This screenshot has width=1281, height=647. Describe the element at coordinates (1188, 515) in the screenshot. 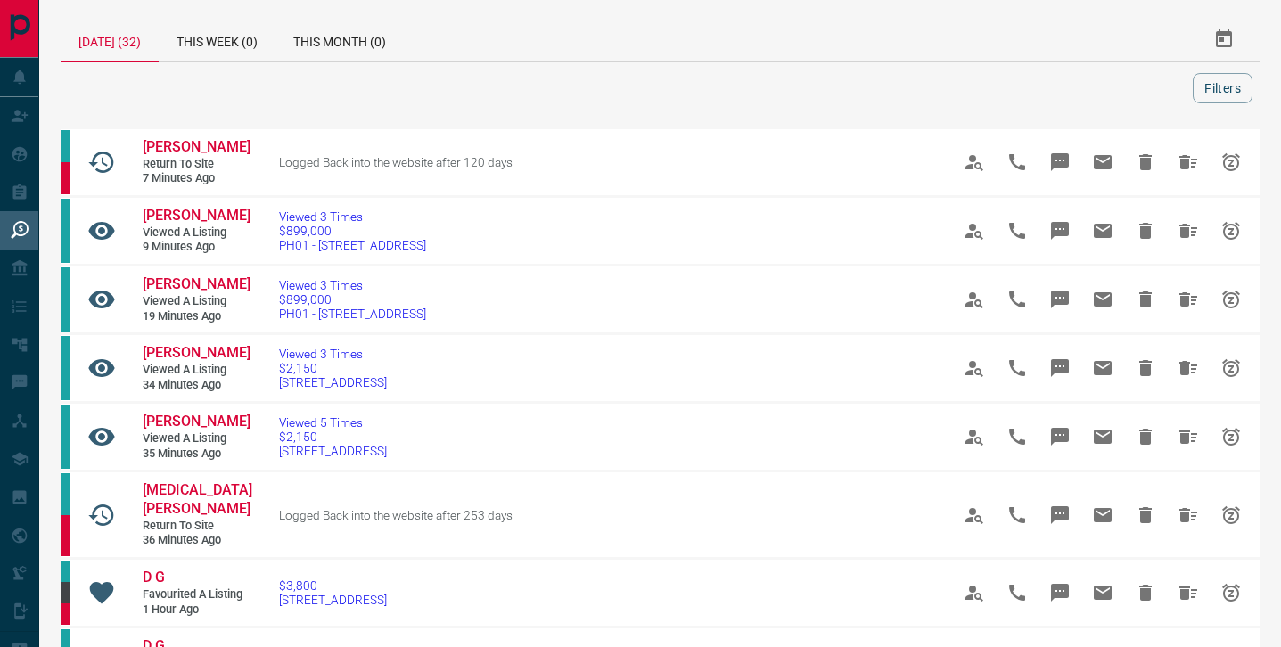

I see `span: Hide All from Nikita Ivanov` at that location.